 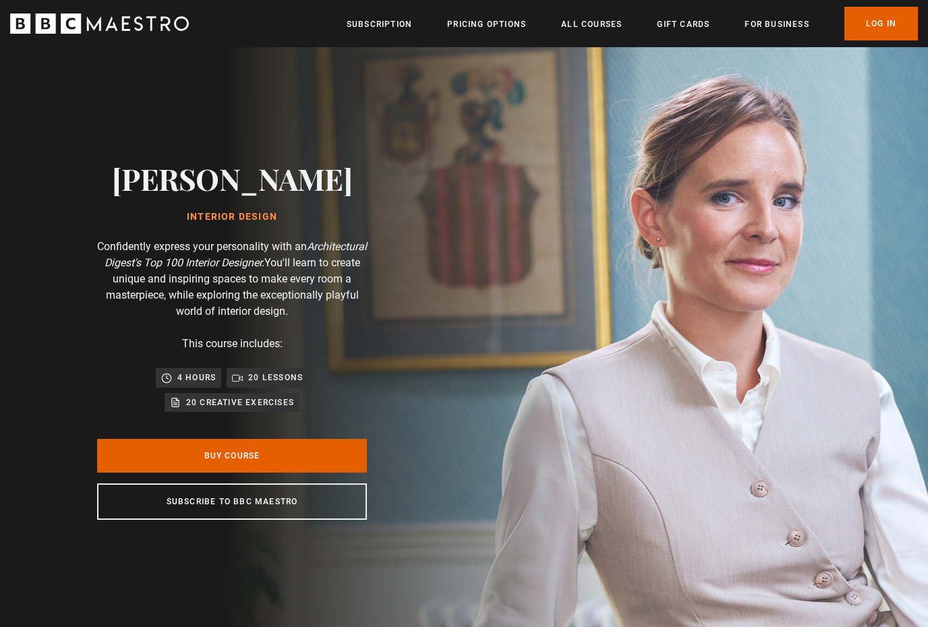 I want to click on p: Confidently express your personality with an You'll learn to create unique and inspiring spaces t..., so click(x=232, y=279).